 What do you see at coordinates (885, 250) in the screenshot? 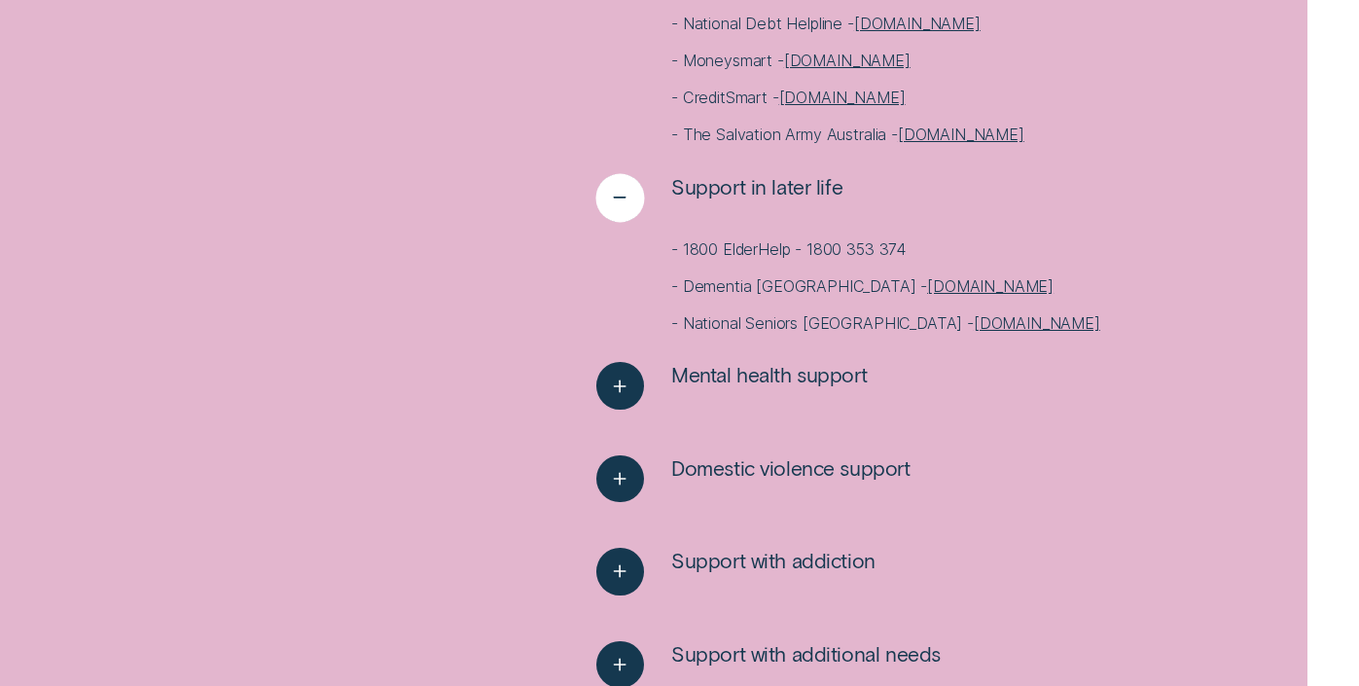
I see `p: - 1800 ElderHelp - 1800 353 374` at bounding box center [885, 250].